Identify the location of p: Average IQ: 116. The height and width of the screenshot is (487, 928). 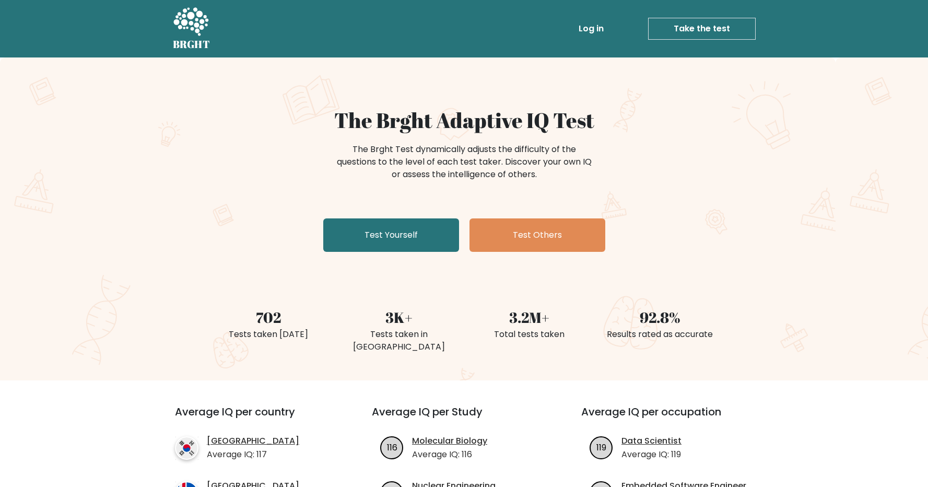
(450, 454).